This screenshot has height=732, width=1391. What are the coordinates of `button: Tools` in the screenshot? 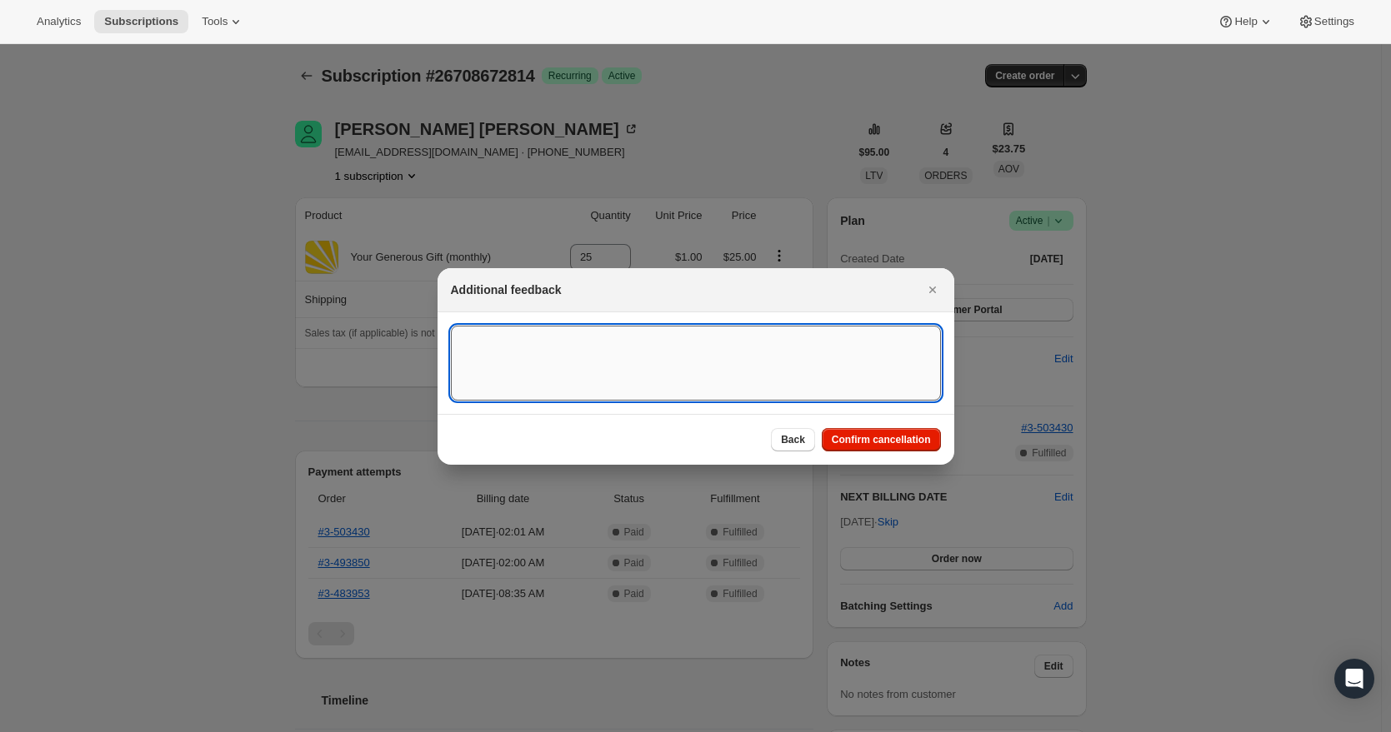 It's located at (222, 22).